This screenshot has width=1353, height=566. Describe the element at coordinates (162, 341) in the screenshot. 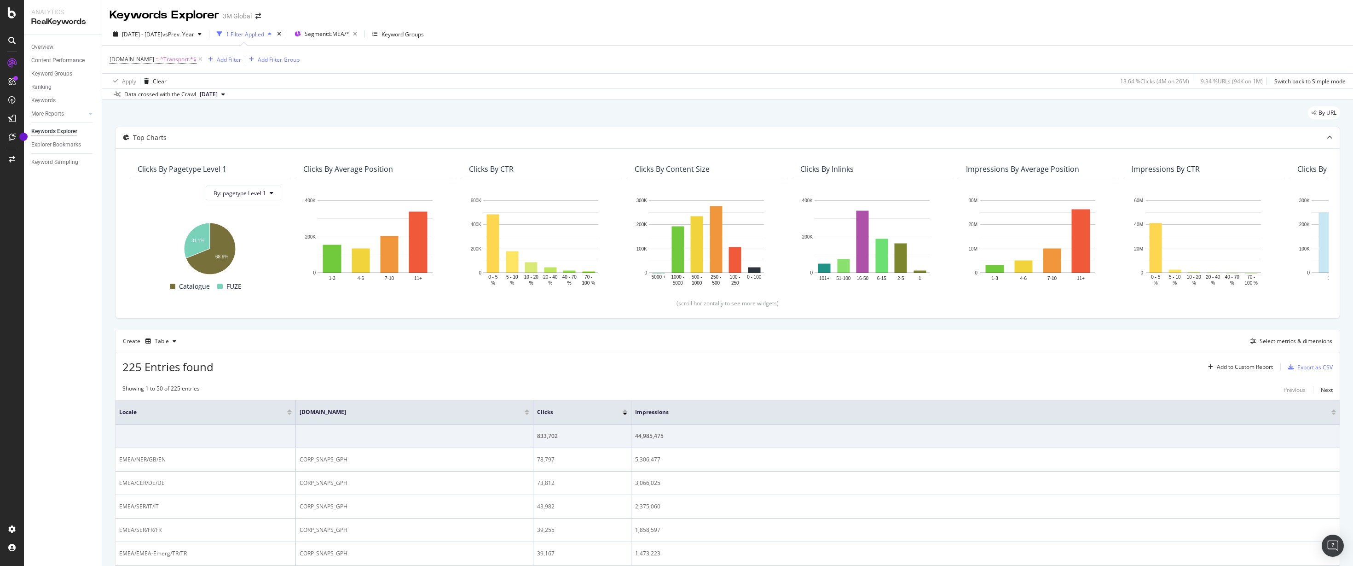

I see `div: Table` at that location.